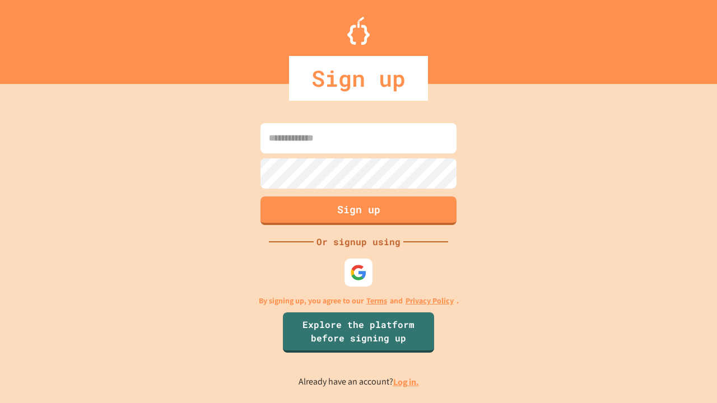 The width and height of the screenshot is (717, 403). I want to click on a: Terms, so click(377, 301).